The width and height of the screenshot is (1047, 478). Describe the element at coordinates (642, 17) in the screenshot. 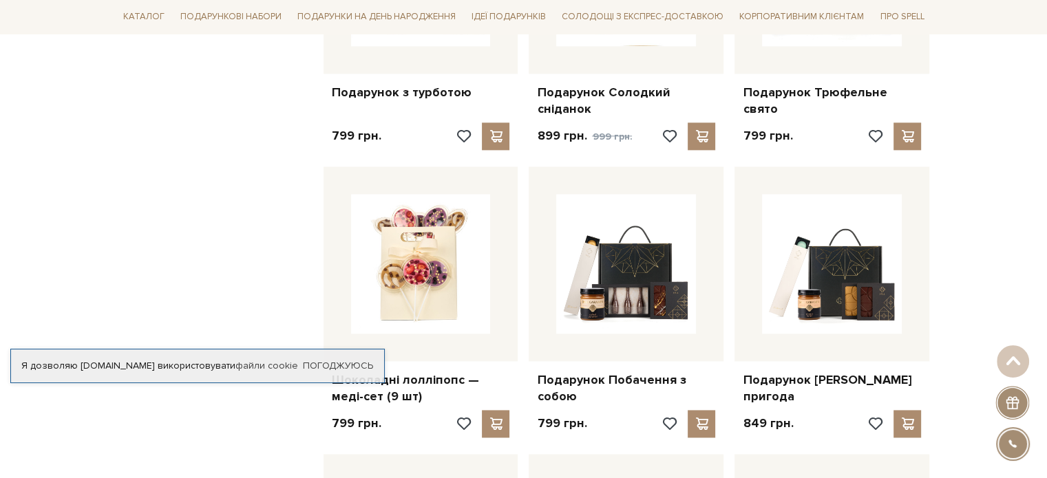

I see `a: Солодощі з експрес-доставкою` at that location.